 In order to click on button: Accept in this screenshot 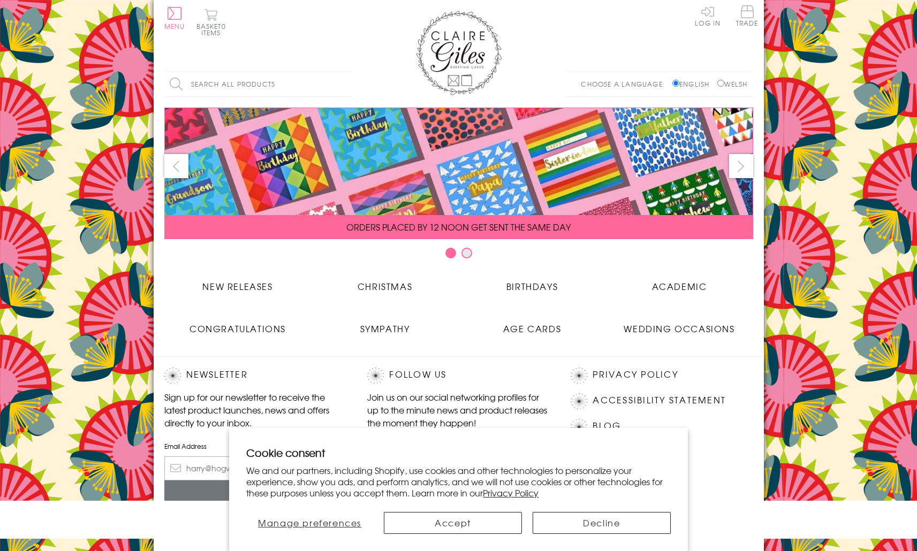, I will do `click(453, 523)`.